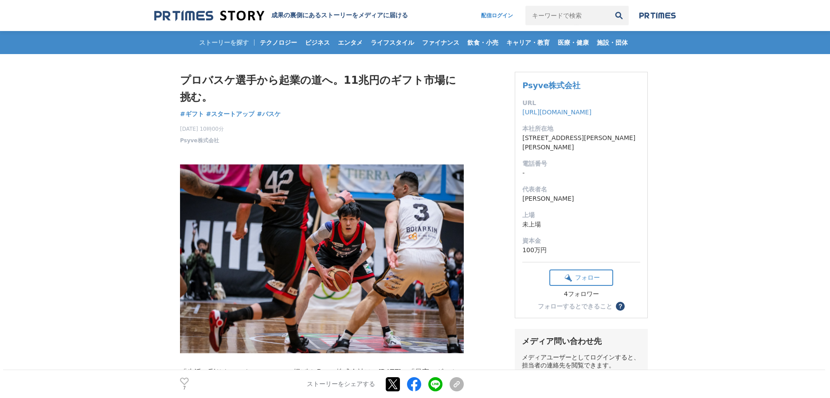 The image size is (830, 398). I want to click on a: prtimes, so click(658, 16).